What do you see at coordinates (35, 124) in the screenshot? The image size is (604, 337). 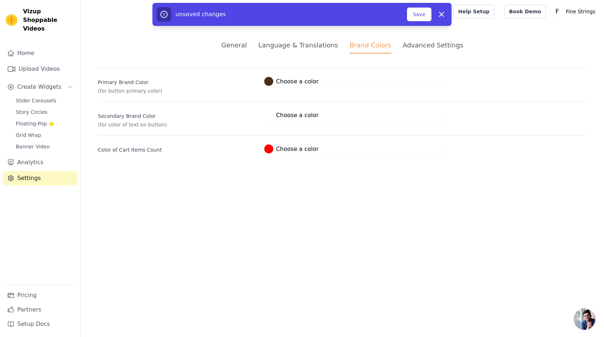 I see `span: Floating-Pop ⭐` at bounding box center [35, 124].